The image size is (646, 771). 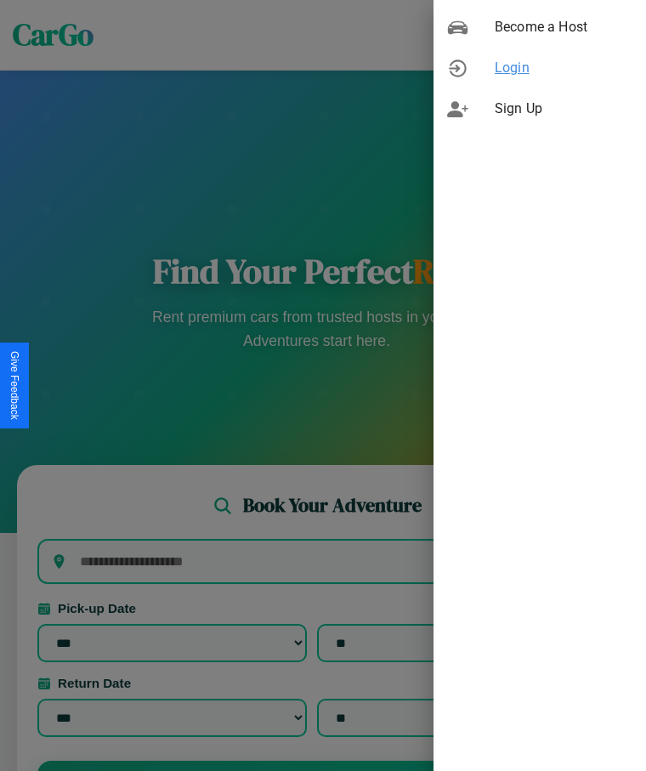 I want to click on span: Login, so click(x=564, y=68).